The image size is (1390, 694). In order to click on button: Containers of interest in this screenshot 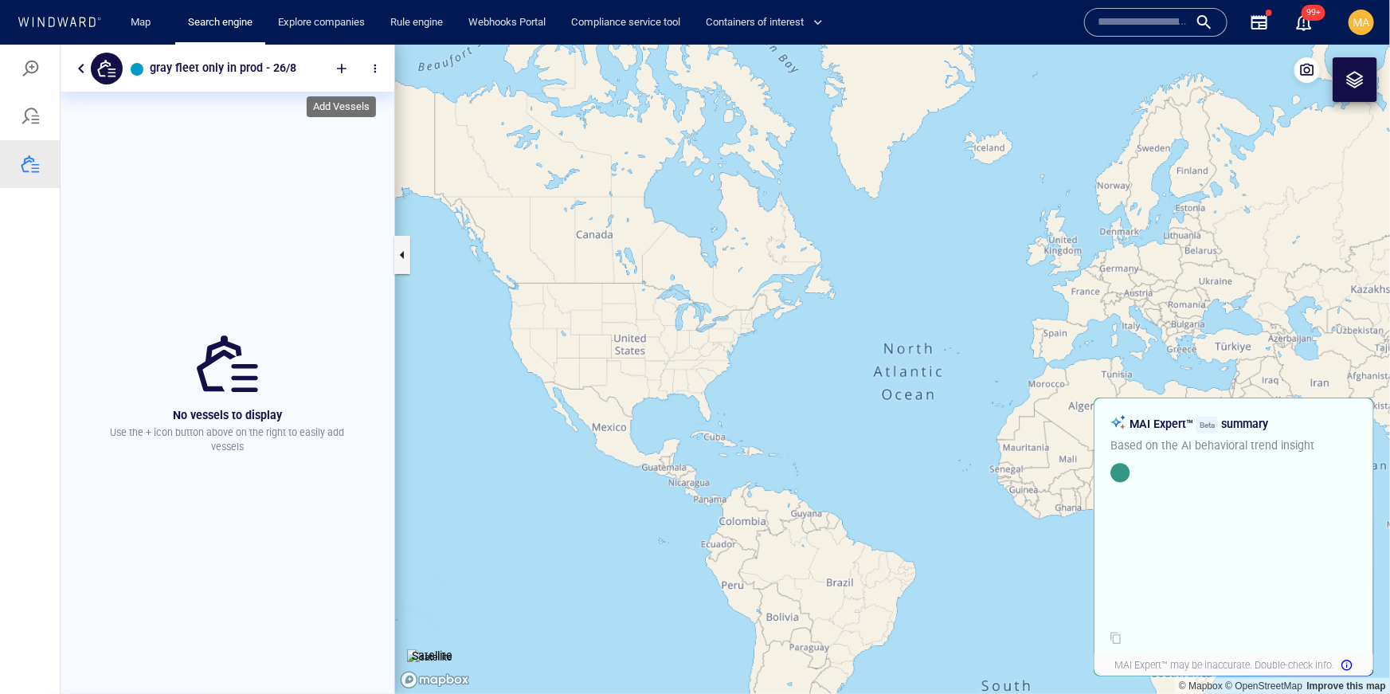, I will do `click(768, 22)`.